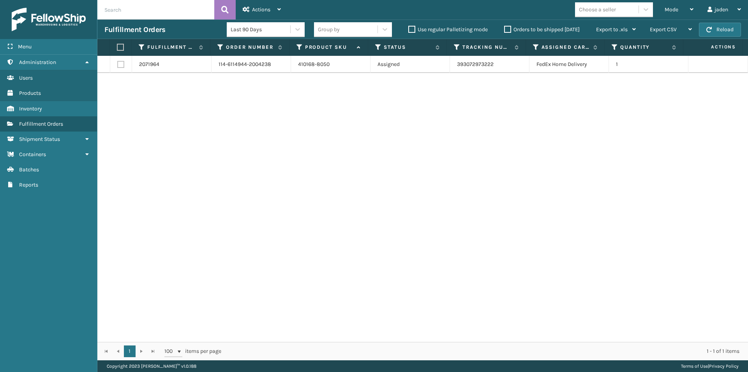 Image resolution: width=748 pixels, height=372 pixels. What do you see at coordinates (695, 366) in the screenshot?
I see `a: Terms of Use` at bounding box center [695, 366].